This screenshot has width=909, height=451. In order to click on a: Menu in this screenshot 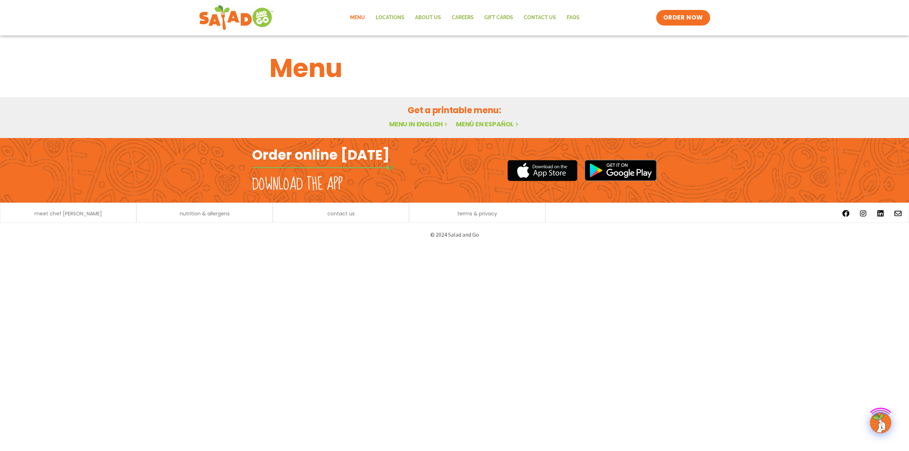, I will do `click(358, 18)`.